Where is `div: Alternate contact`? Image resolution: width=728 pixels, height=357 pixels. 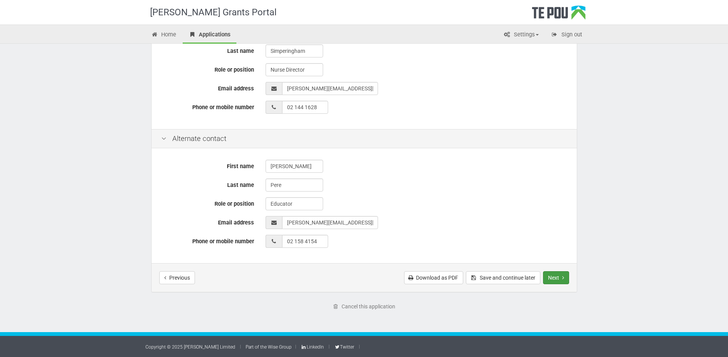 div: Alternate contact is located at coordinates (364, 139).